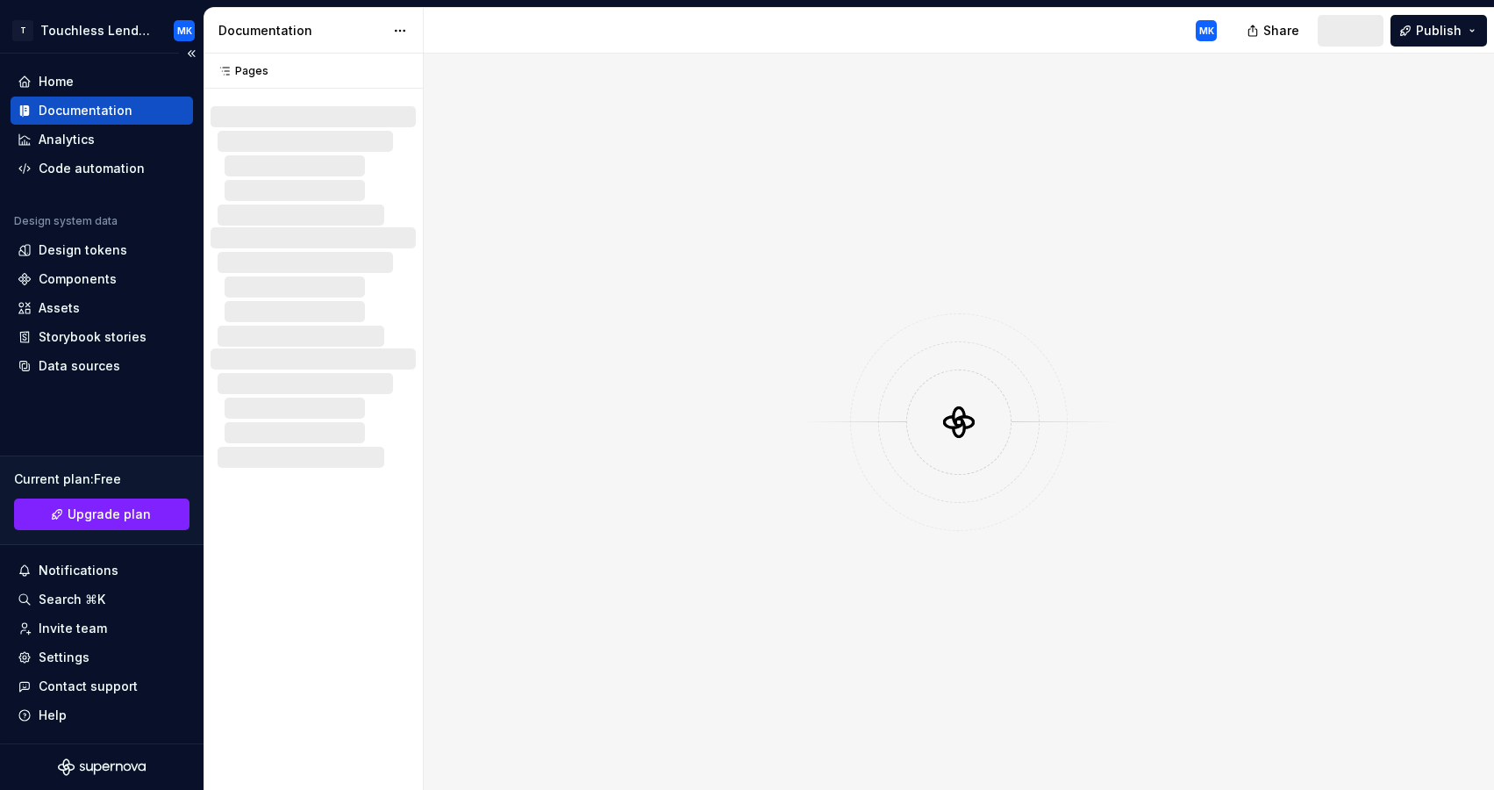  Describe the element at coordinates (102, 140) in the screenshot. I see `a: Analytics` at that location.